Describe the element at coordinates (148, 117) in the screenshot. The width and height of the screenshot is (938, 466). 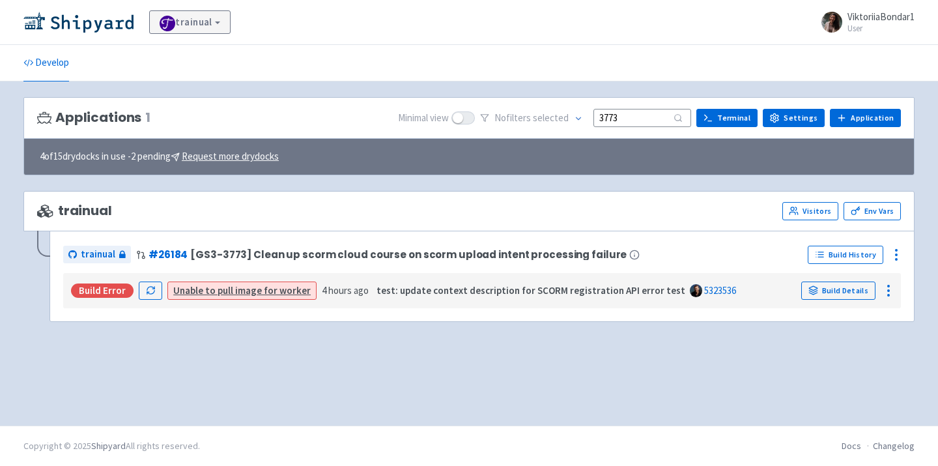
I see `span: 1` at that location.